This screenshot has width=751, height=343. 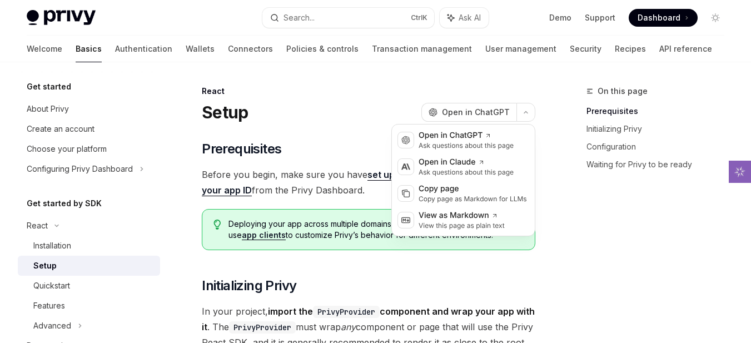 I want to click on a: Features, so click(x=89, y=306).